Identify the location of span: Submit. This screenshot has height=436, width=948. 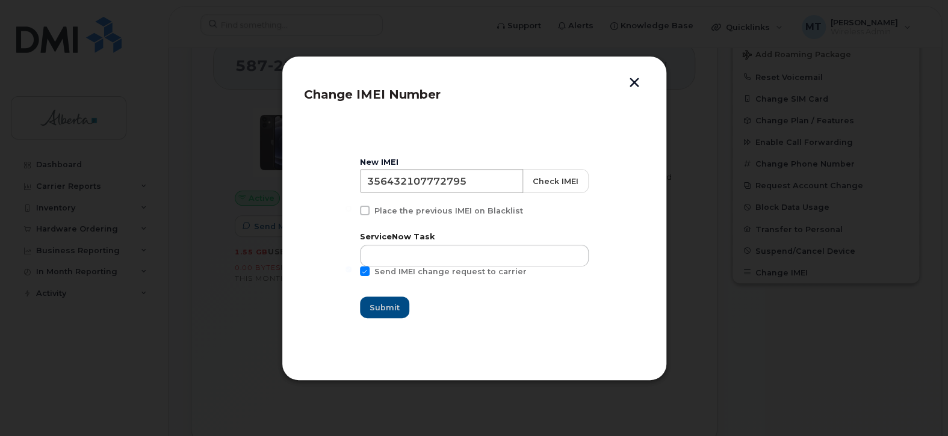
(385, 308).